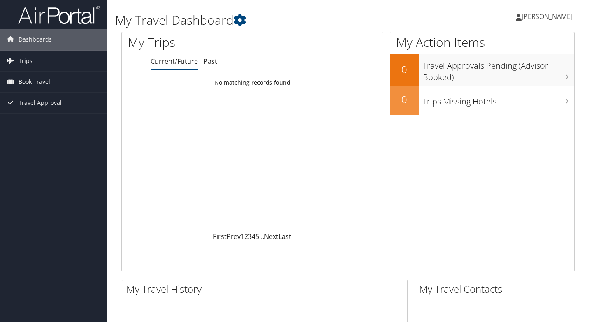  Describe the element at coordinates (270, 20) in the screenshot. I see `h1: My Travel Dashboard` at that location.